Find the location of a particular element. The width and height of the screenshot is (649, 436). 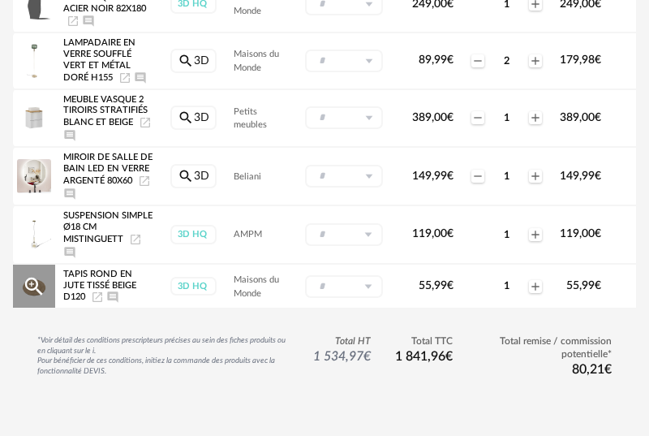

div: 2 is located at coordinates (506, 61).